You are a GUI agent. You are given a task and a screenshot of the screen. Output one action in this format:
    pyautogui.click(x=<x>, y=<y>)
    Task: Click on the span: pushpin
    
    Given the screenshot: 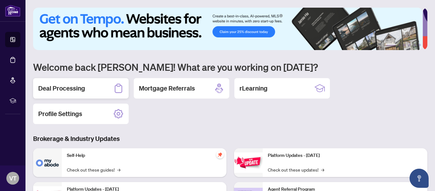 What is the action you would take?
    pyautogui.click(x=220, y=154)
    